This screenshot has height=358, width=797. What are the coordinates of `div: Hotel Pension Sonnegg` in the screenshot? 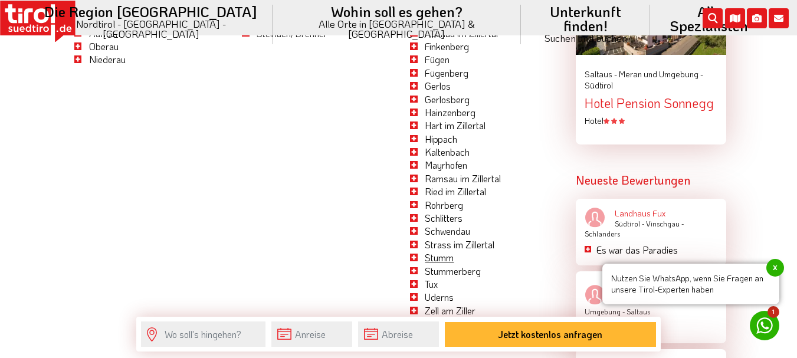 It's located at (651, 103).